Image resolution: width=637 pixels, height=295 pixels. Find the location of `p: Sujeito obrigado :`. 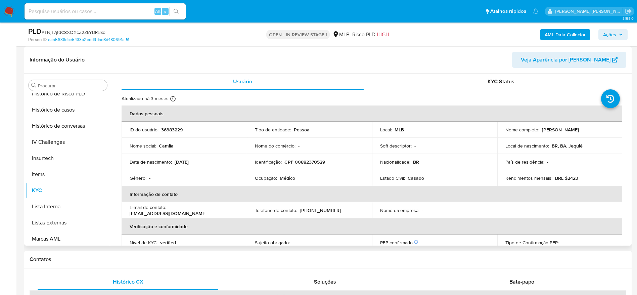

p: Sujeito obrigado : is located at coordinates (272, 242).